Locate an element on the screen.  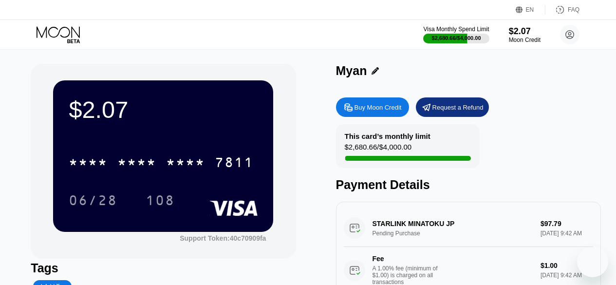
div: Visa Monthly Spend Limit$2,680.66/$4,000.00 is located at coordinates (456, 35).